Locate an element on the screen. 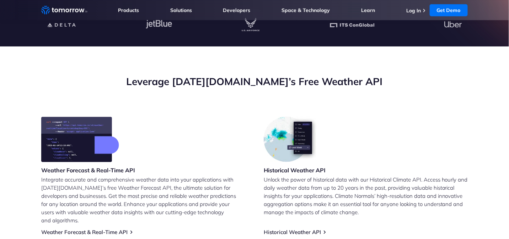  a: Developers is located at coordinates (237, 10).